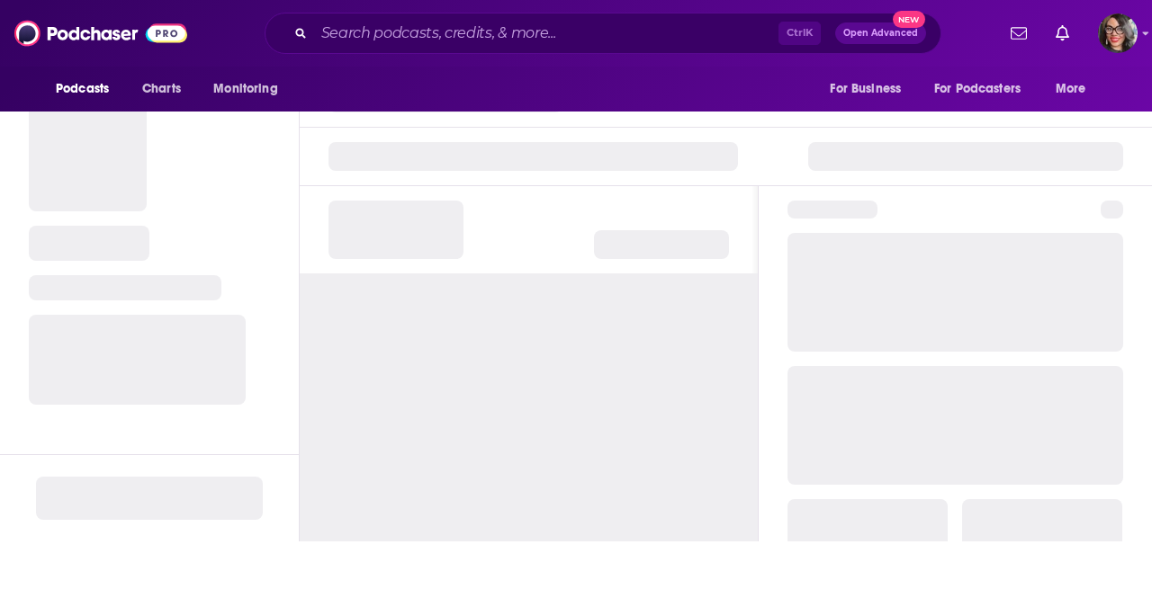 This screenshot has width=1152, height=598. What do you see at coordinates (546, 33) in the screenshot?
I see `input: Search podcasts, credits, & more...` at bounding box center [546, 33].